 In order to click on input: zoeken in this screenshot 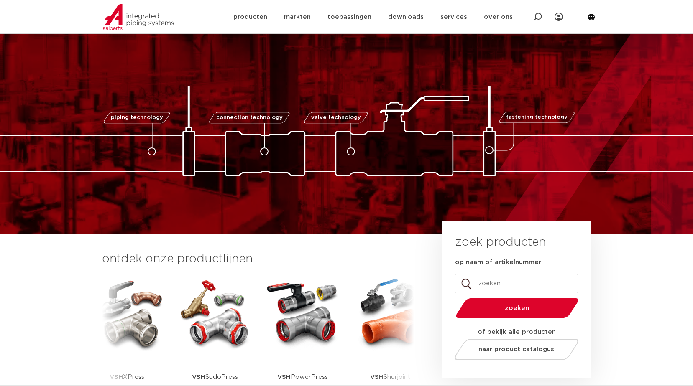, I will do `click(516, 284)`.